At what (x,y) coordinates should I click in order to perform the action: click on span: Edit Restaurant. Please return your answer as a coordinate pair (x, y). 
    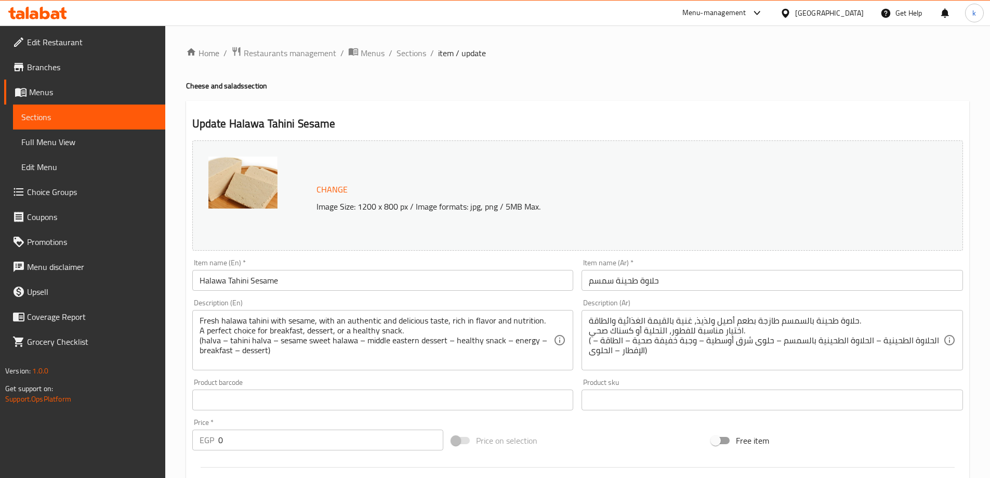
    Looking at the image, I should click on (92, 42).